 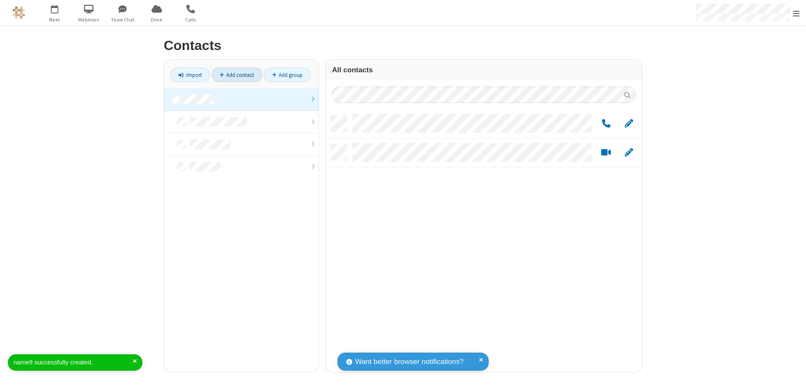 What do you see at coordinates (55, 20) in the screenshot?
I see `span: Meet` at bounding box center [55, 20].